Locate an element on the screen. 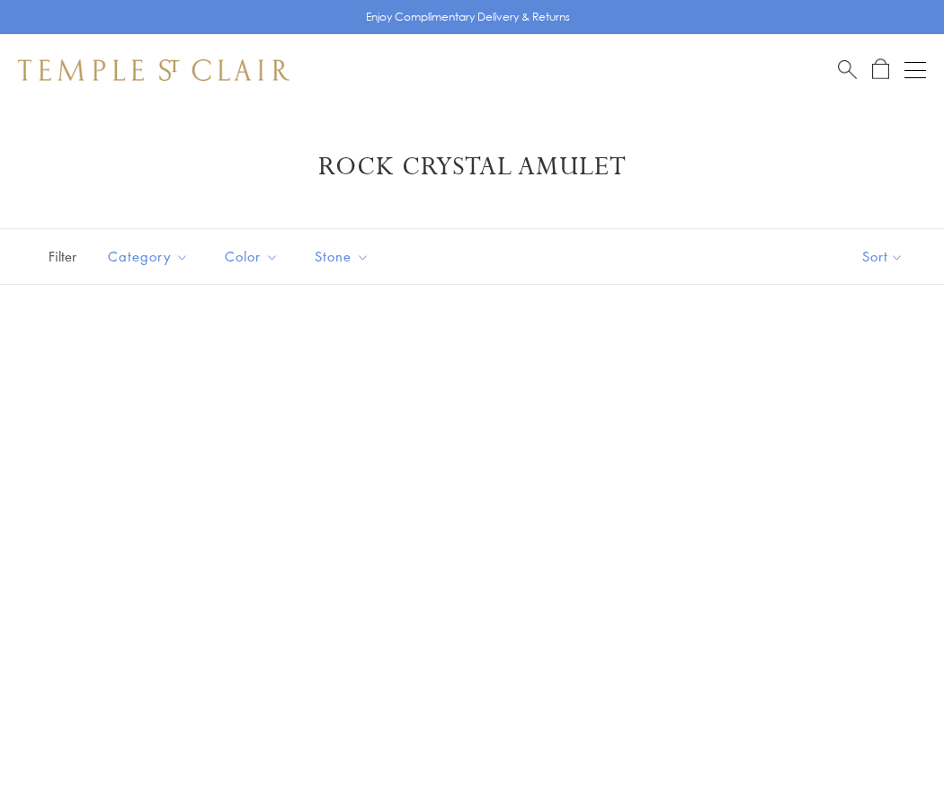 Image resolution: width=944 pixels, height=798 pixels. button: Open navigation is located at coordinates (915, 70).